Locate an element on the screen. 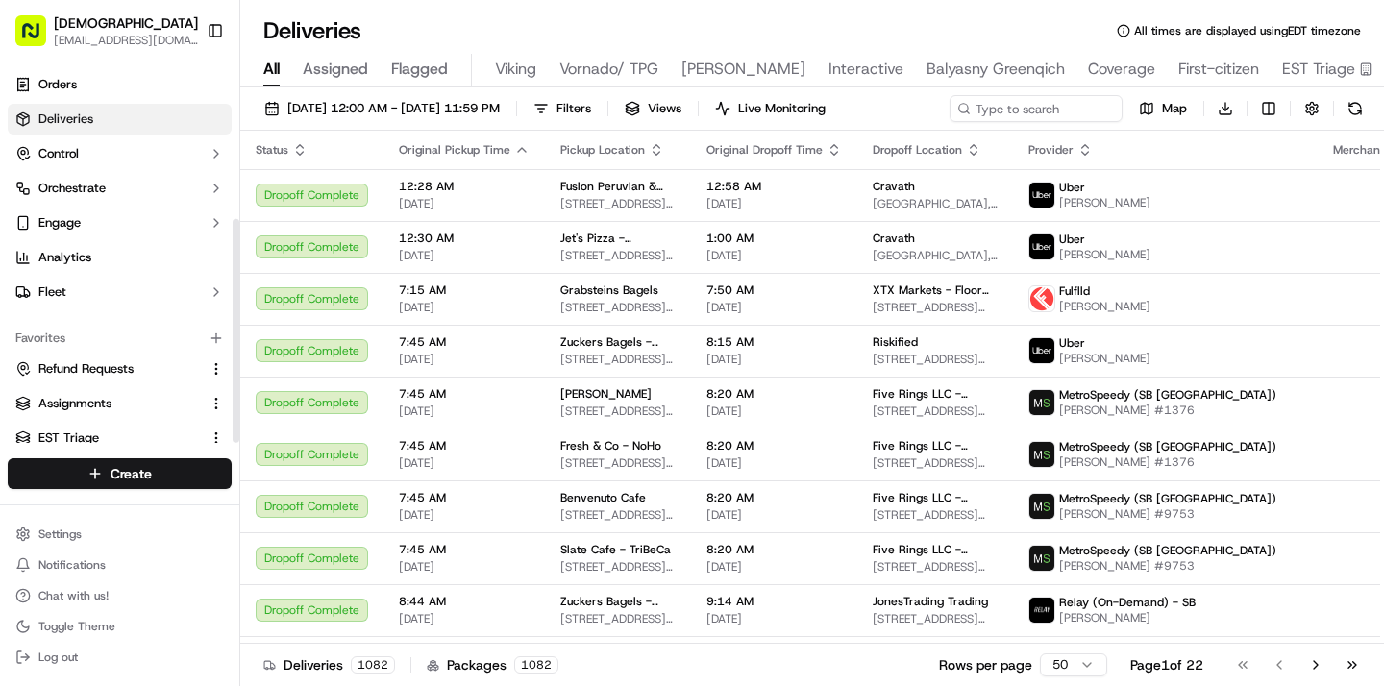 Image resolution: width=1384 pixels, height=686 pixels. button: Views is located at coordinates (652, 109).